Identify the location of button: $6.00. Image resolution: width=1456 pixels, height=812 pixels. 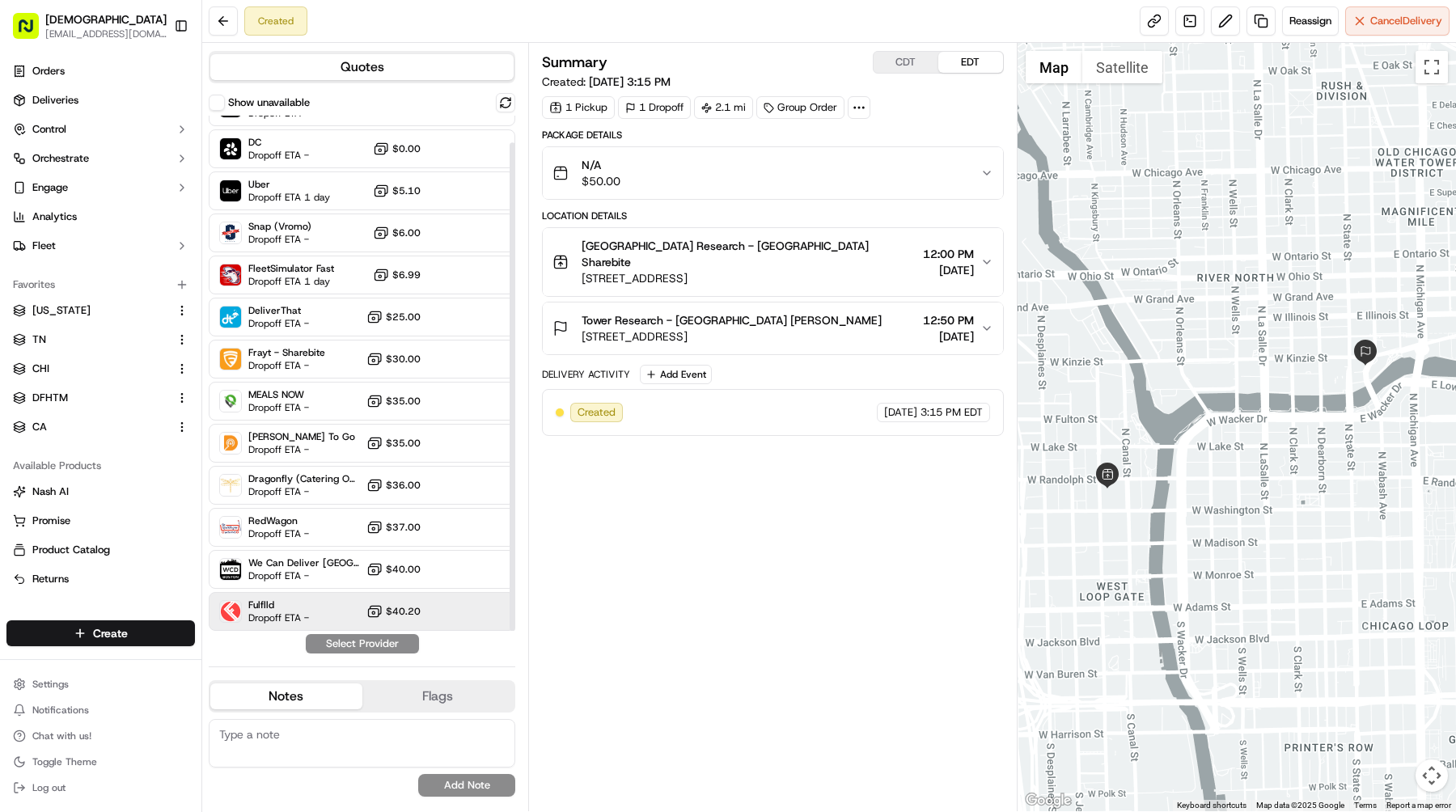
(396, 233).